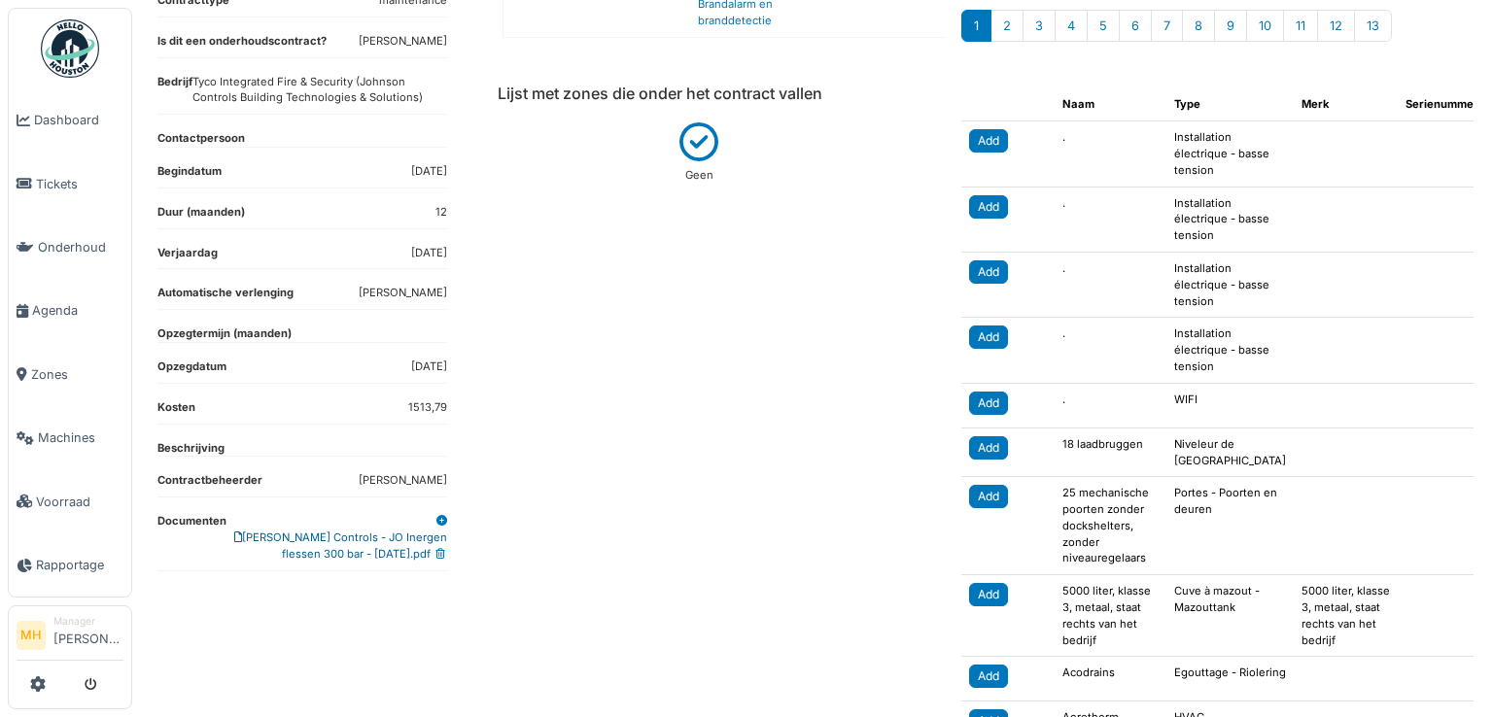 The width and height of the screenshot is (1493, 717). What do you see at coordinates (191, 448) in the screenshot?
I see `dt: Beschrijving` at bounding box center [191, 448].